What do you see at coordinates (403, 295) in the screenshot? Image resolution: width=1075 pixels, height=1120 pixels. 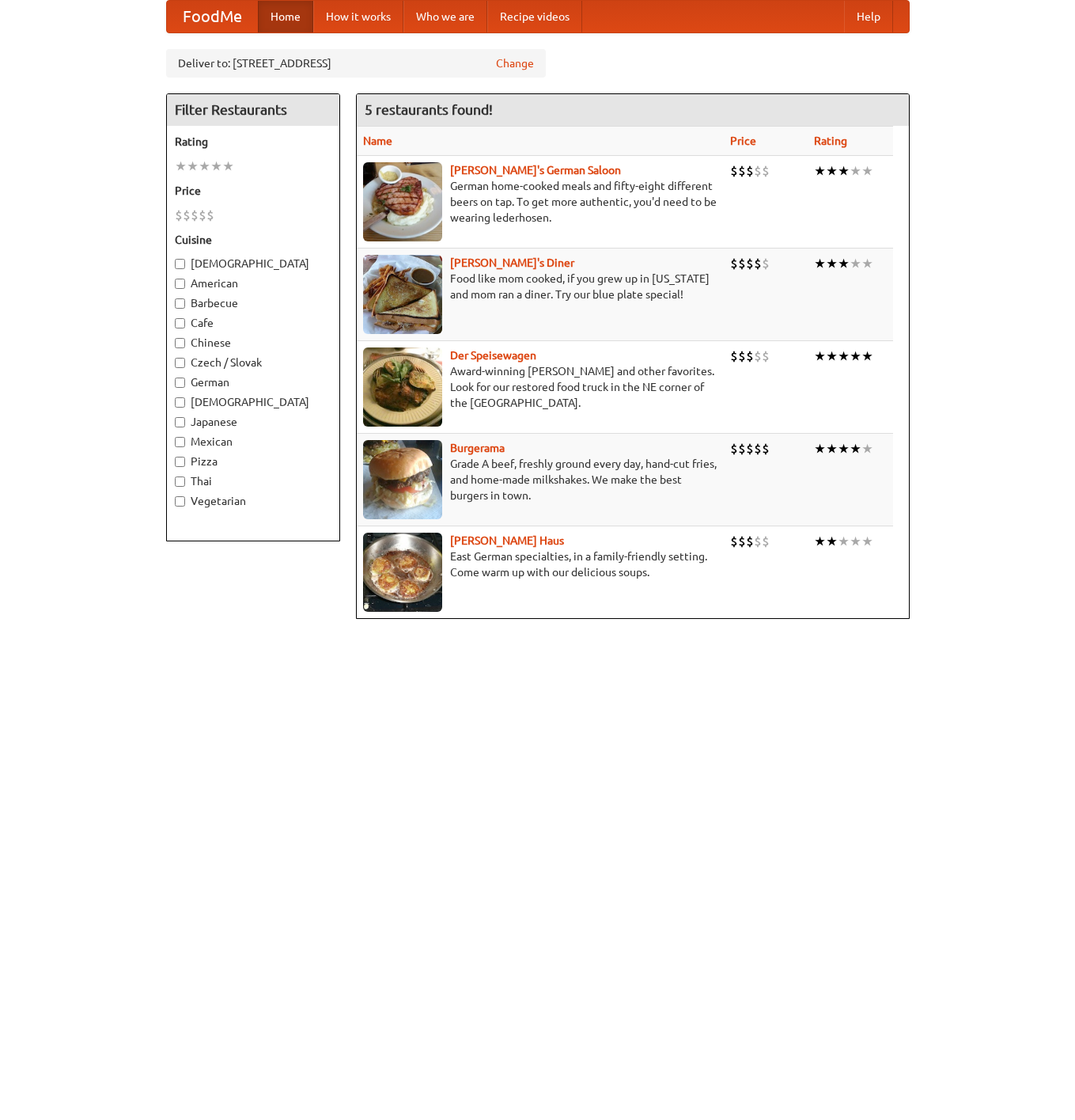 I see `img: sallys.jpg` at bounding box center [403, 295].